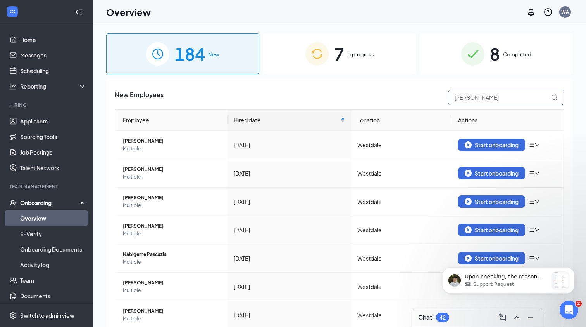 This screenshot has width=586, height=327. What do you see at coordinates (53, 121) in the screenshot?
I see `a: Applicants` at bounding box center [53, 121].